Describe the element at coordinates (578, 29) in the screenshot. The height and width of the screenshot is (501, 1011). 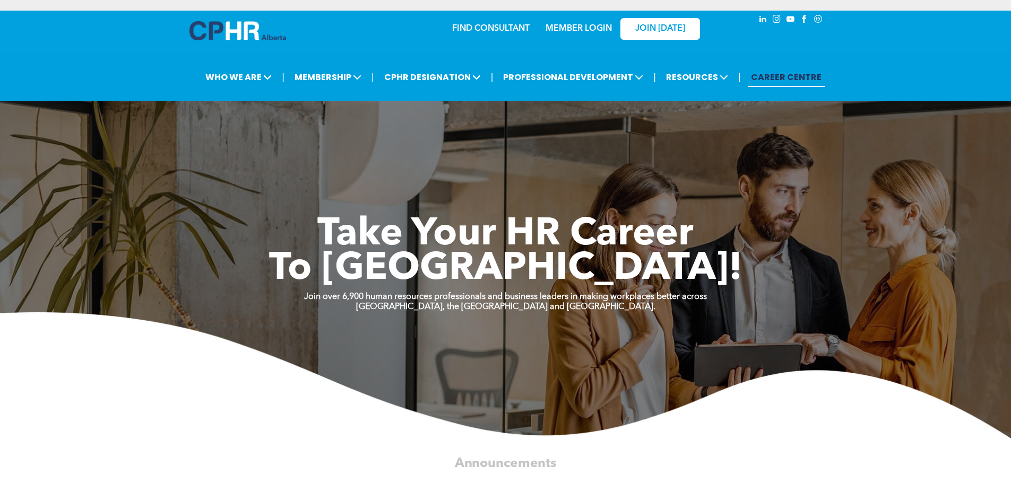
I see `a: MEMBER LOGIN` at that location.